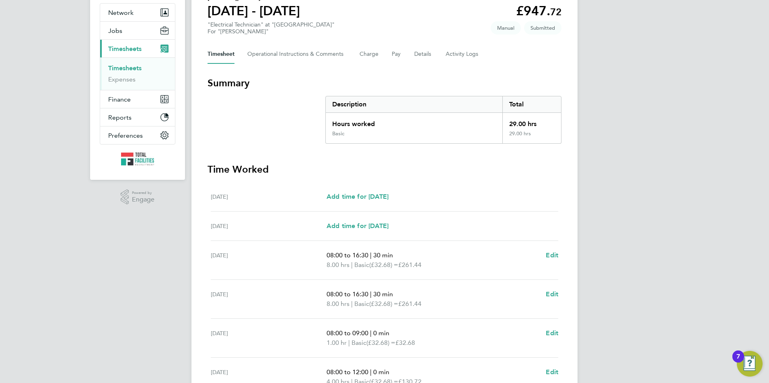 This screenshot has width=769, height=383. What do you see at coordinates (538, 11) in the screenshot?
I see `app-decimal: £947.` at bounding box center [538, 11].